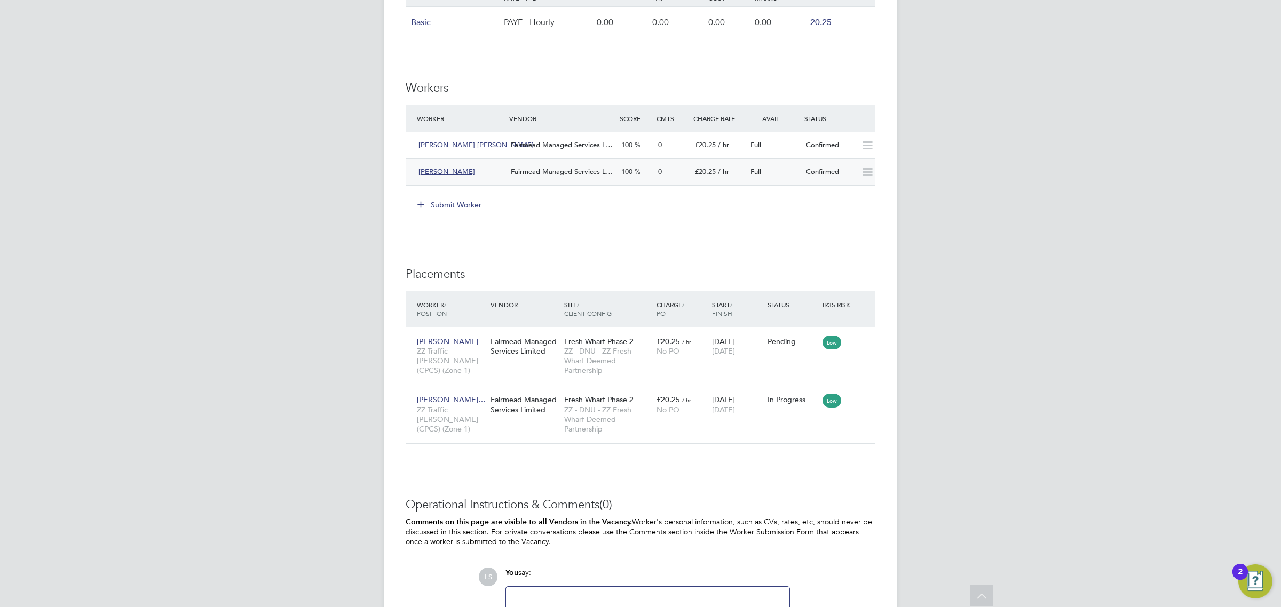 The width and height of the screenshot is (1281, 607). Describe the element at coordinates (718, 119) in the screenshot. I see `div: Charge Rate` at that location.